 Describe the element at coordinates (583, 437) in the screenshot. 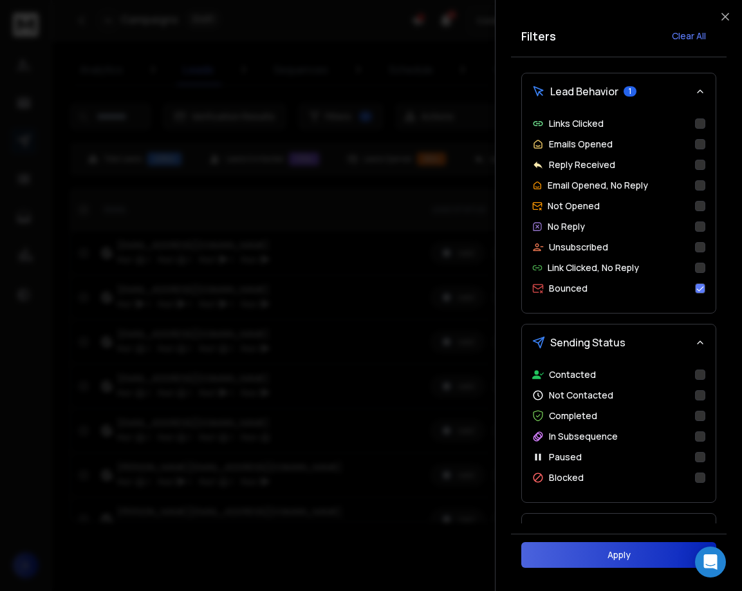

I see `p: In Subsequence` at that location.